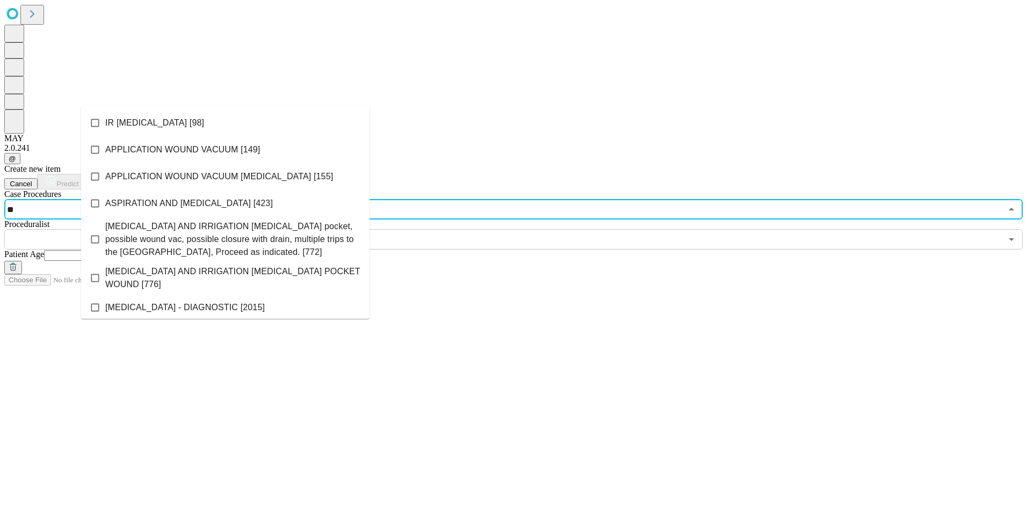 The height and width of the screenshot is (512, 1027). I want to click on span: Predict, so click(67, 184).